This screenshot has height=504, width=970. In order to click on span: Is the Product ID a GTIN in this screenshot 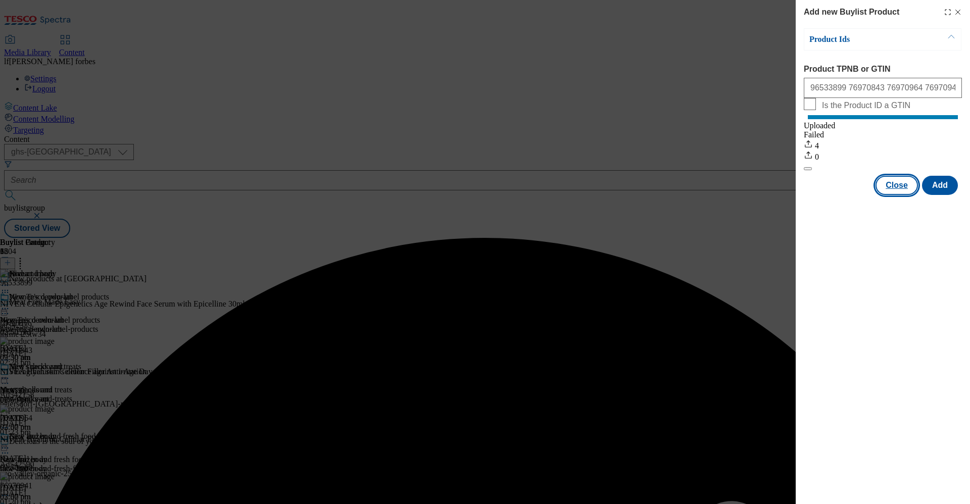, I will do `click(866, 106)`.